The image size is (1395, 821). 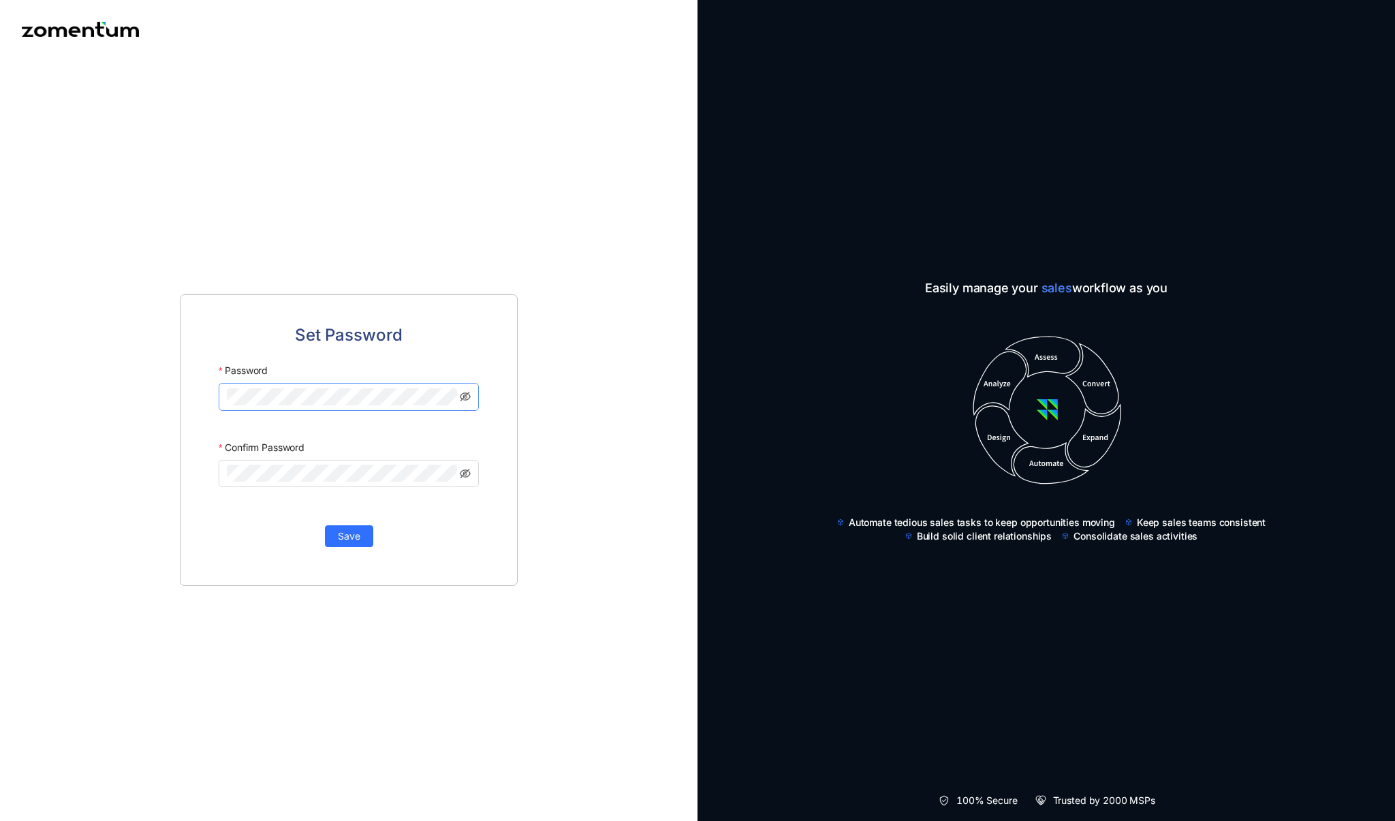 What do you see at coordinates (1056, 287) in the screenshot?
I see `span: sales` at bounding box center [1056, 287].